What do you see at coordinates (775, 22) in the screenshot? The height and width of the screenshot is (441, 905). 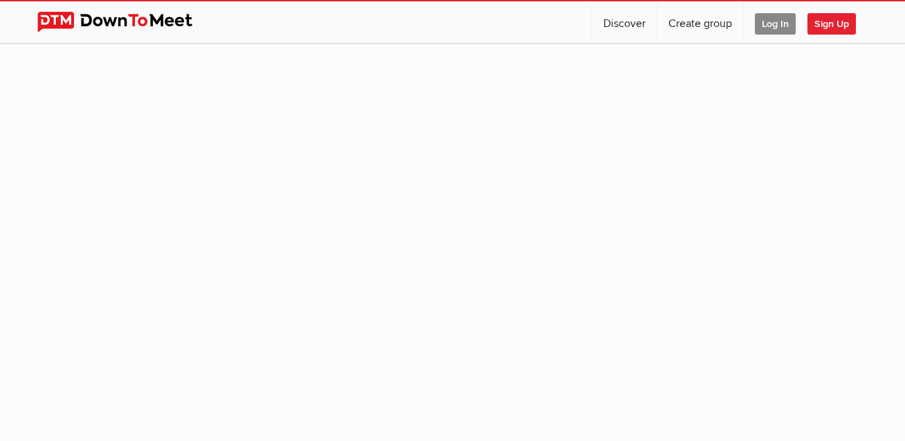 I see `a: Log In` at bounding box center [775, 22].